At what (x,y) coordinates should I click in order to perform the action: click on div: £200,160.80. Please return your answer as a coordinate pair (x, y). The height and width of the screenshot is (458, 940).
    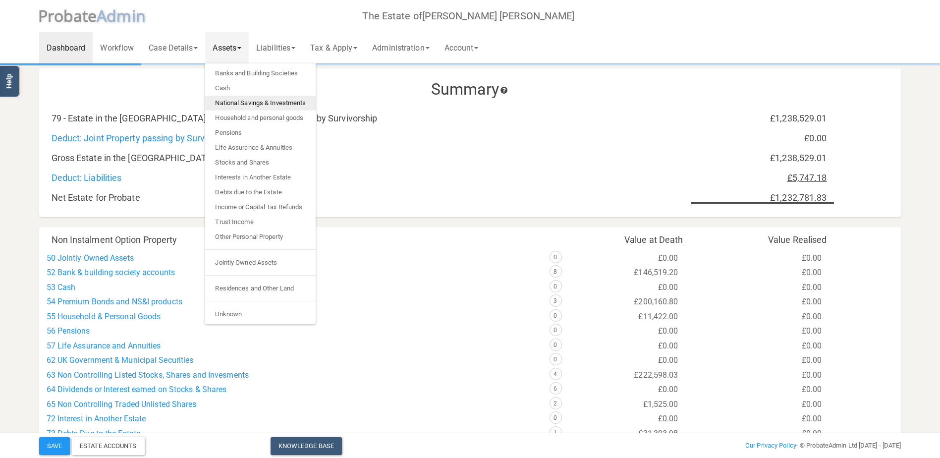
    Looking at the image, I should click on (614, 302).